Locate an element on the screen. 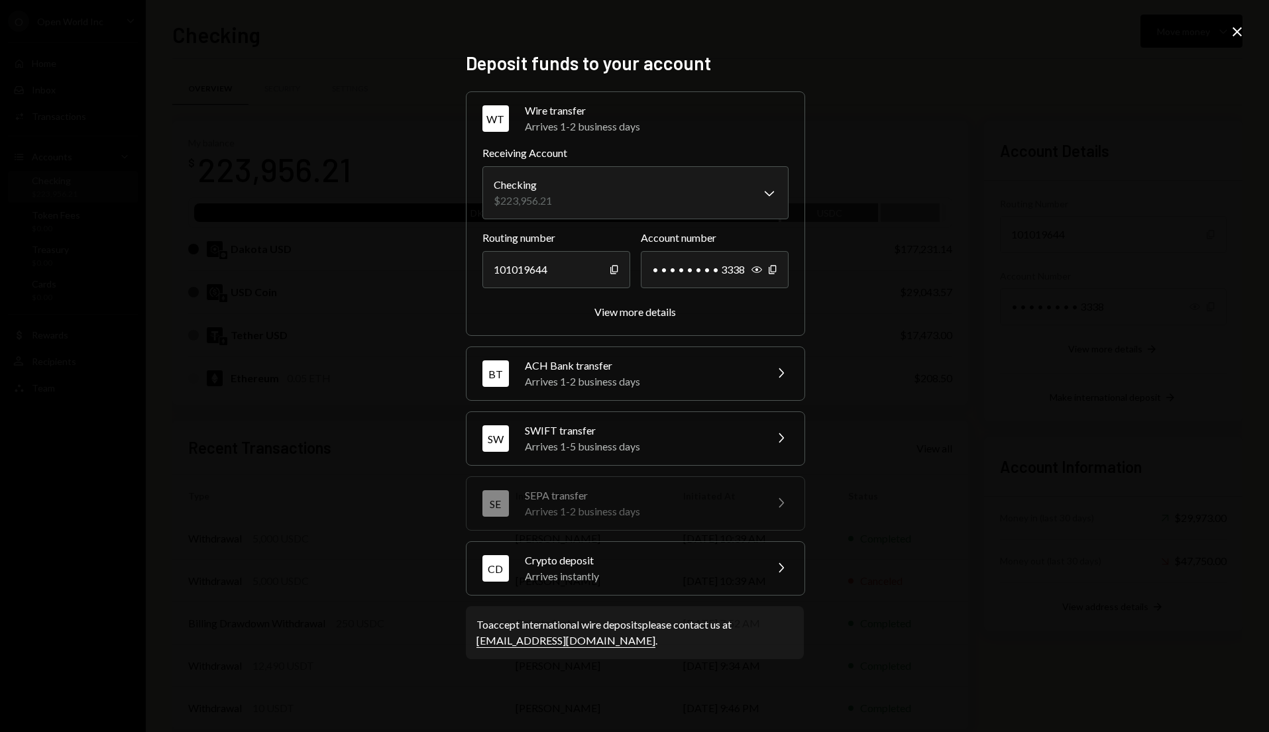 The image size is (1269, 732). div: SEPA transfer is located at coordinates (641, 496).